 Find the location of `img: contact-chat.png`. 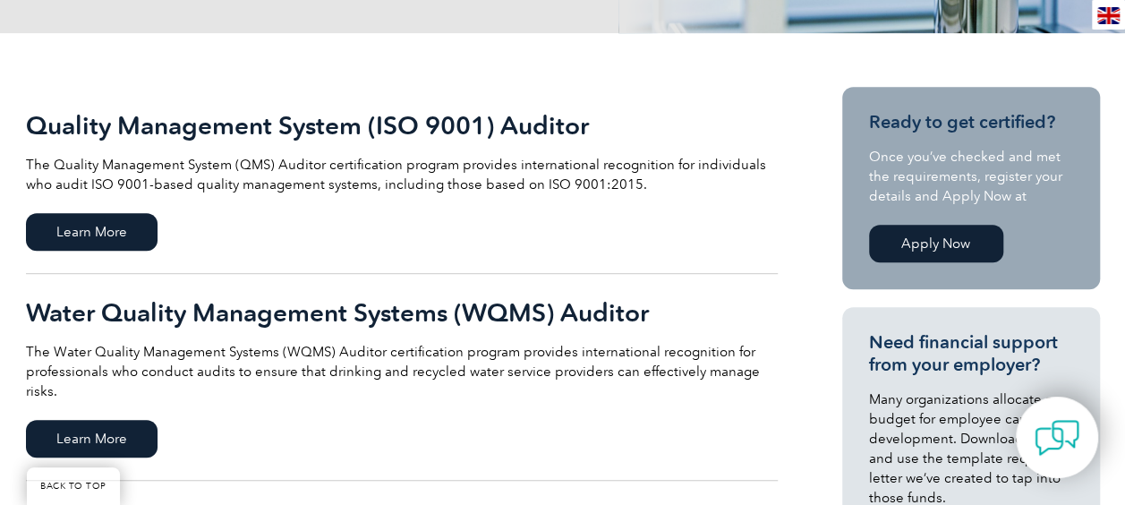

img: contact-chat.png is located at coordinates (1057, 438).